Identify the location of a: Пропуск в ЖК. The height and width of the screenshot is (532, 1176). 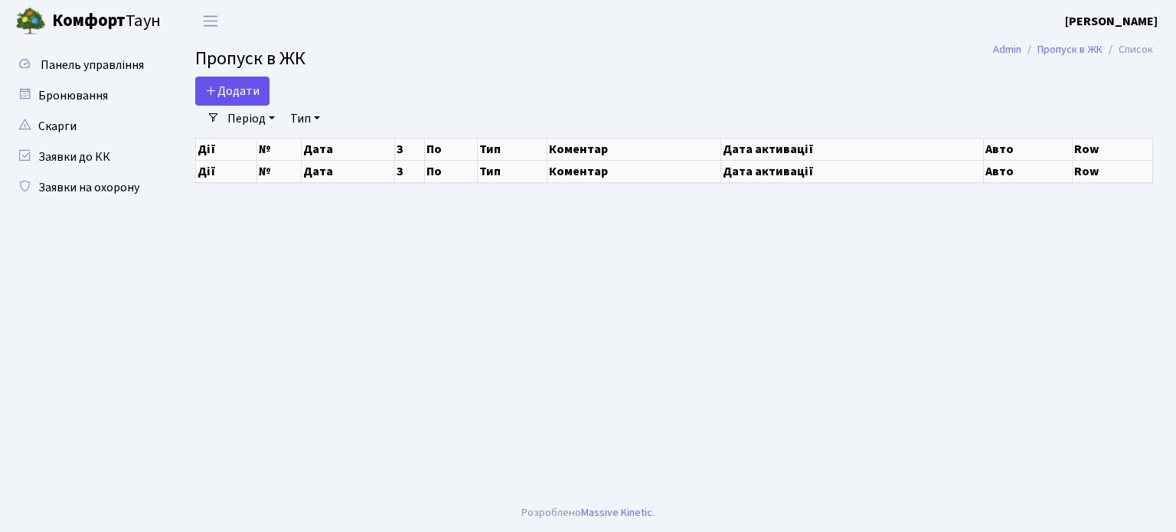
(1070, 49).